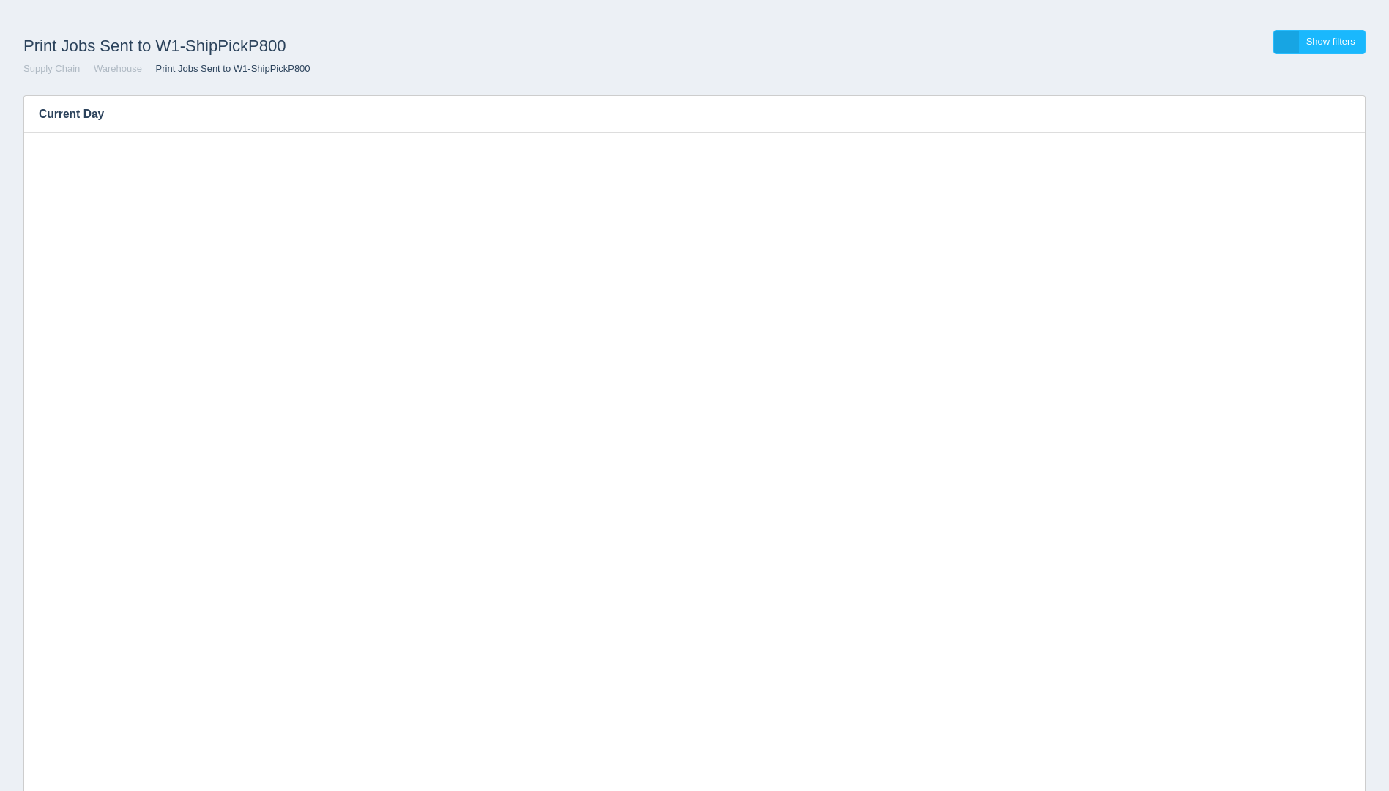 The height and width of the screenshot is (791, 1389). I want to click on li: Print Jobs Sent to W1-ShipPickP800, so click(228, 69).